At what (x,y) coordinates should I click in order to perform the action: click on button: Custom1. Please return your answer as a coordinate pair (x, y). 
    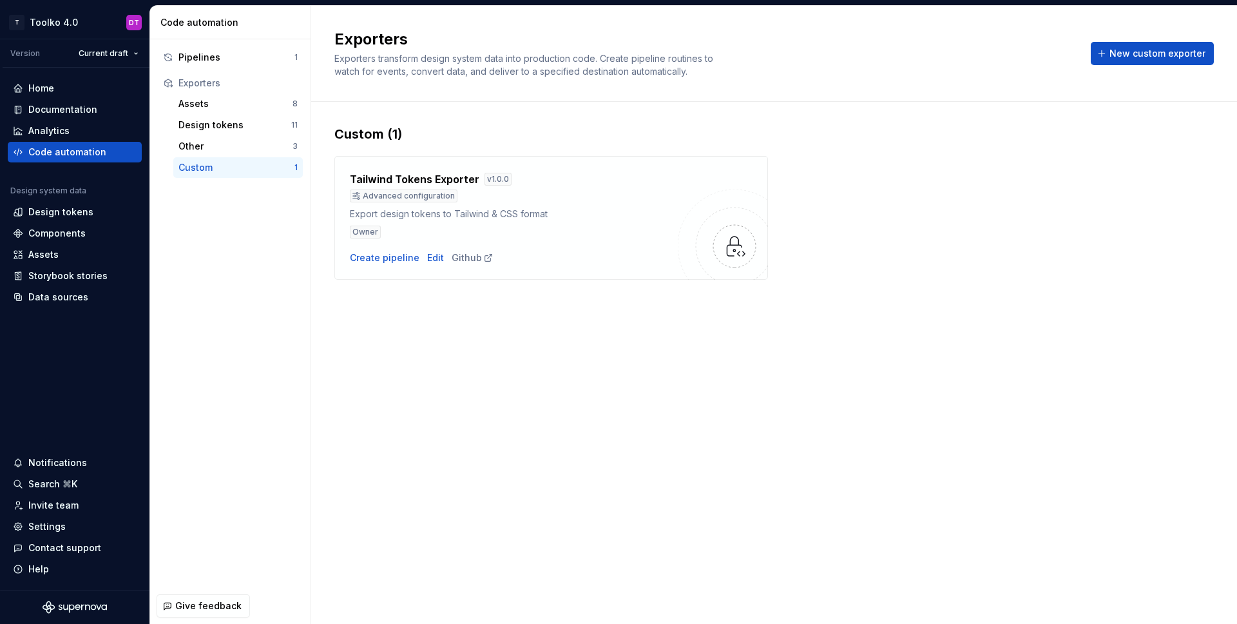
    Looking at the image, I should click on (238, 168).